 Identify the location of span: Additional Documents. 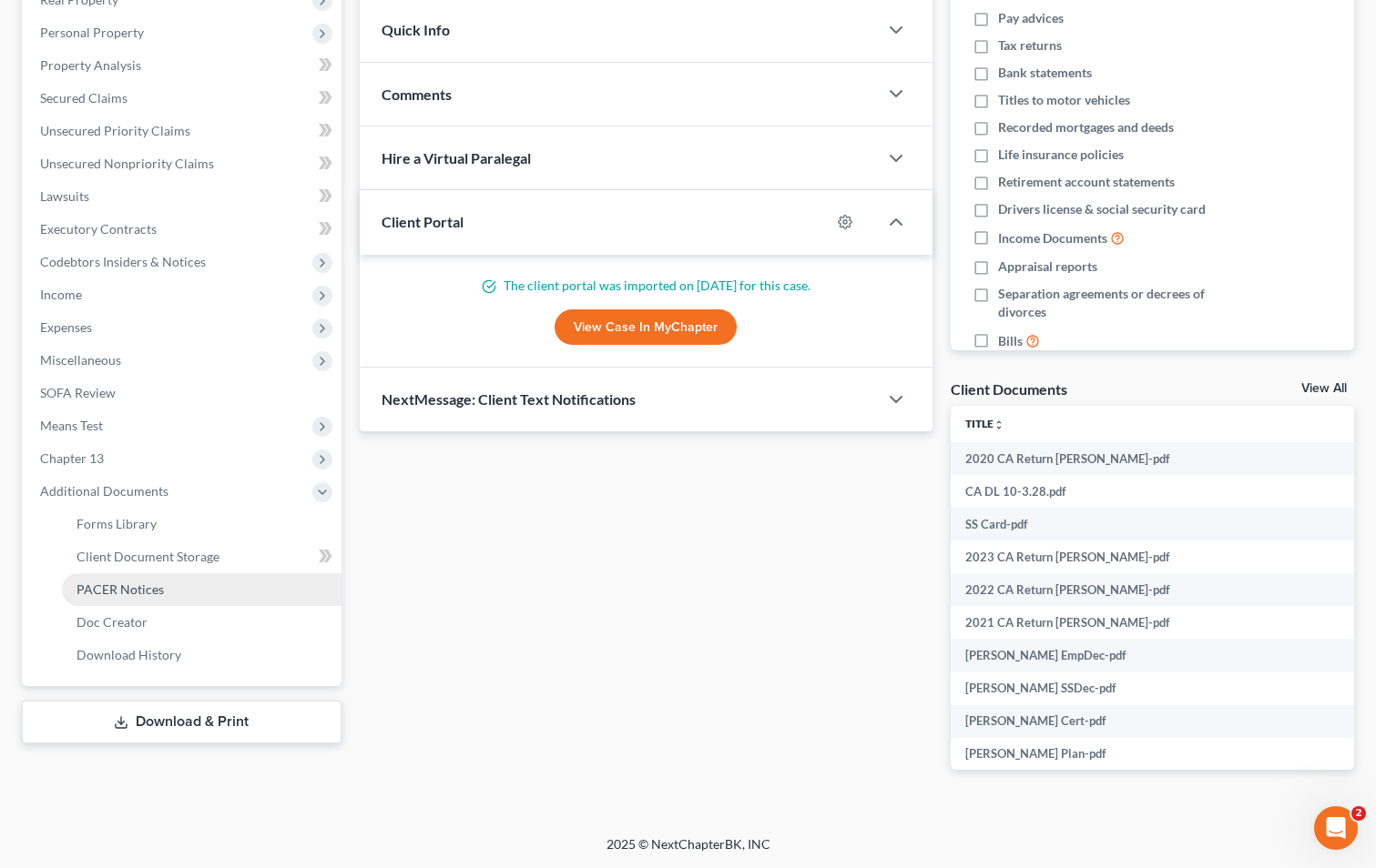
(104, 491).